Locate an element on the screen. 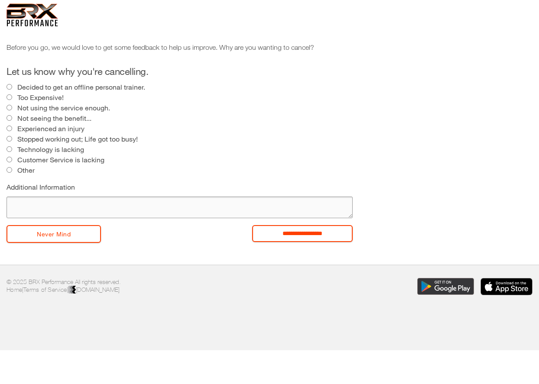 This screenshot has height=384, width=539. h3: Let us know why you're cancelling. is located at coordinates (270, 72).